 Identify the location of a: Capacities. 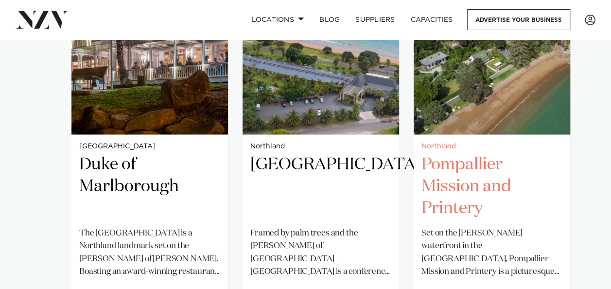
(432, 19).